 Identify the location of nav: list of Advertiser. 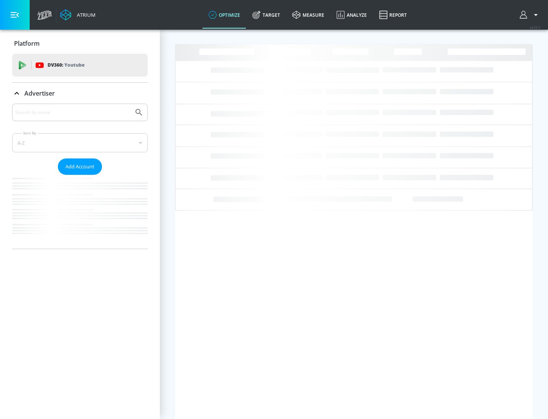
(80, 212).